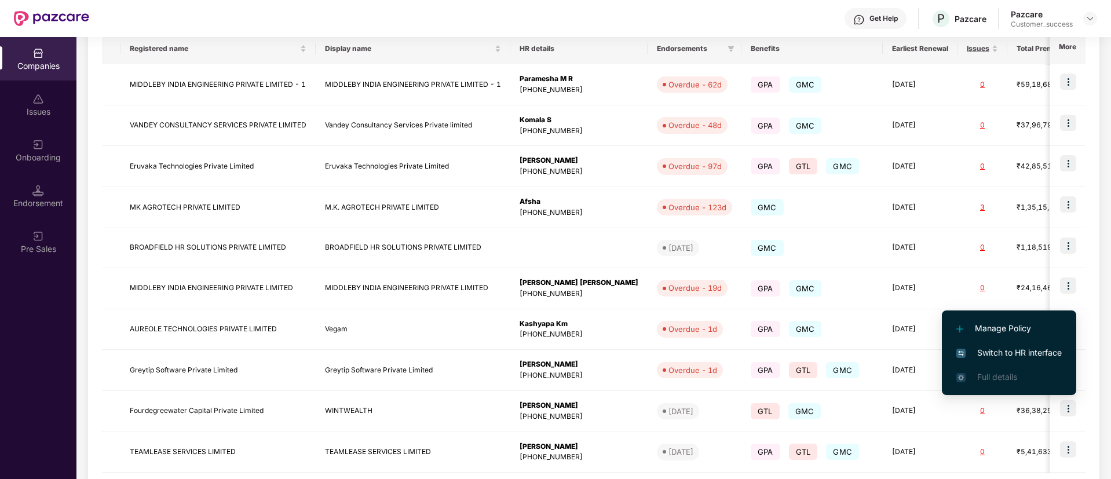  I want to click on img: svg+xml;base64,PHN2ZyB4bWxucz0iaHR0cDovL3d3dy53My5vcmcvMjAwMC9zdmciIHdpZHRoPSIxNiIgaGVpZ2h0PSIxNi..., so click(961, 353).